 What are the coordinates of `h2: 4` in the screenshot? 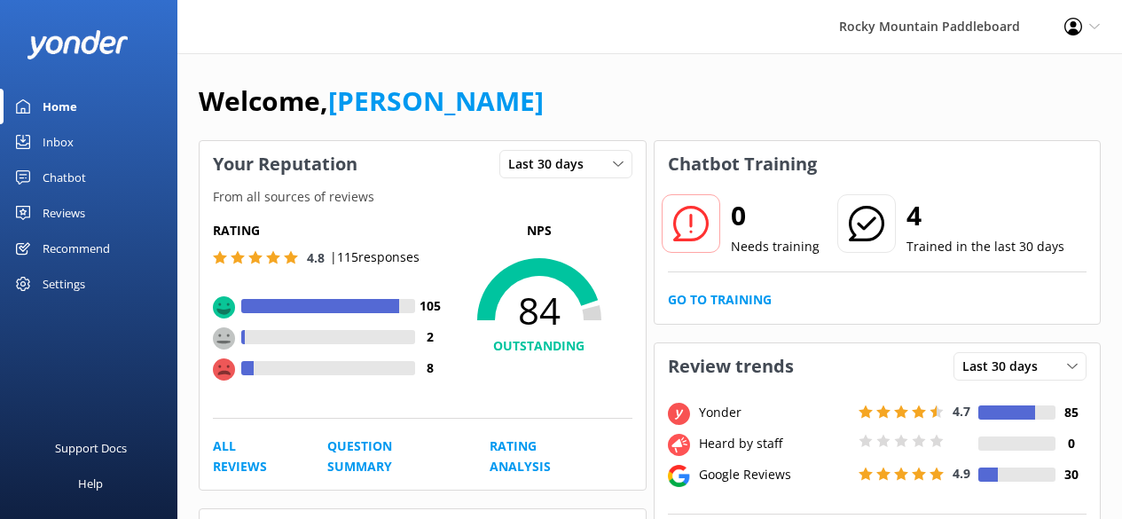 It's located at (985, 215).